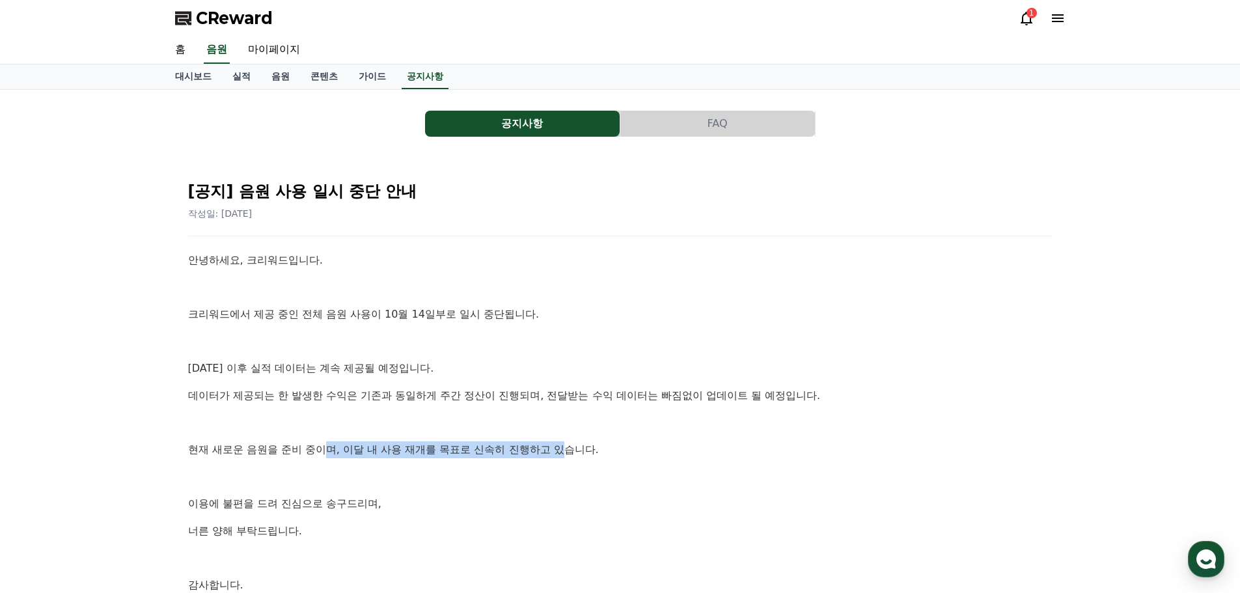  I want to click on a: 1, so click(1027, 18).